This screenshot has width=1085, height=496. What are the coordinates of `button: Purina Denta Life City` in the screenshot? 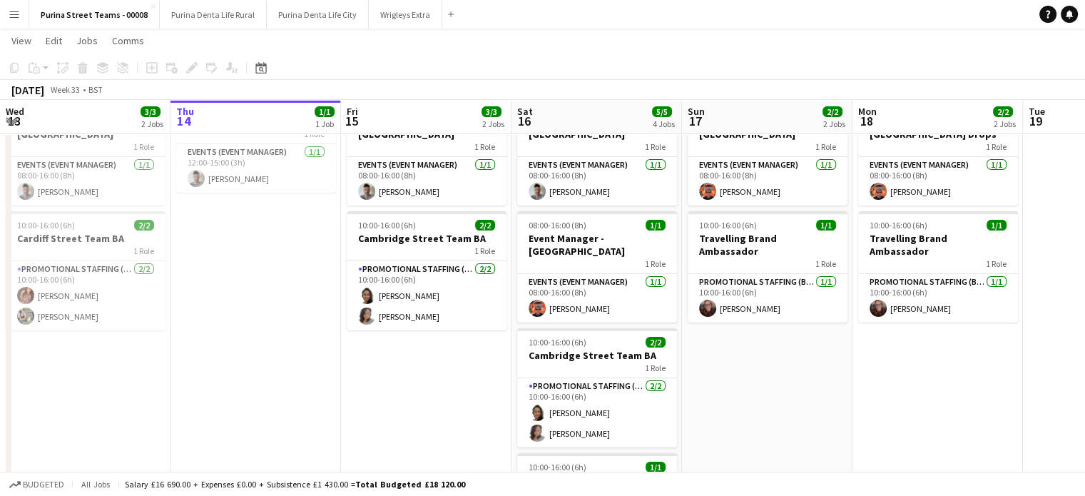 It's located at (317, 14).